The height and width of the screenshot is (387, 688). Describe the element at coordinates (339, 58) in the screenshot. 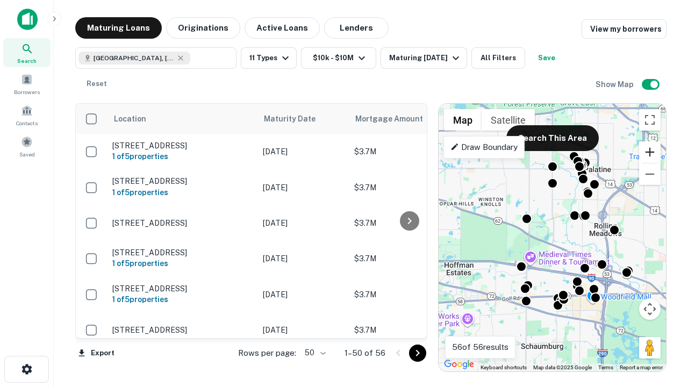

I see `button: $10k - $10M` at that location.